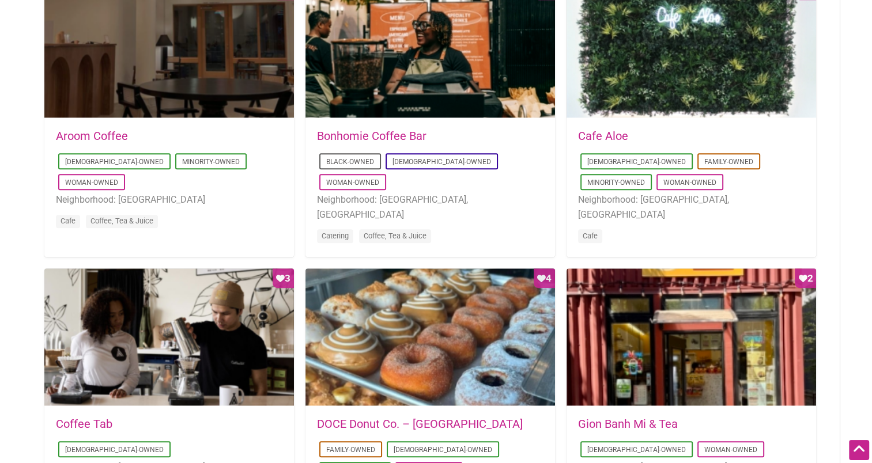 The width and height of the screenshot is (872, 463). Describe the element at coordinates (92, 136) in the screenshot. I see `a: Aroom Coffee` at that location.